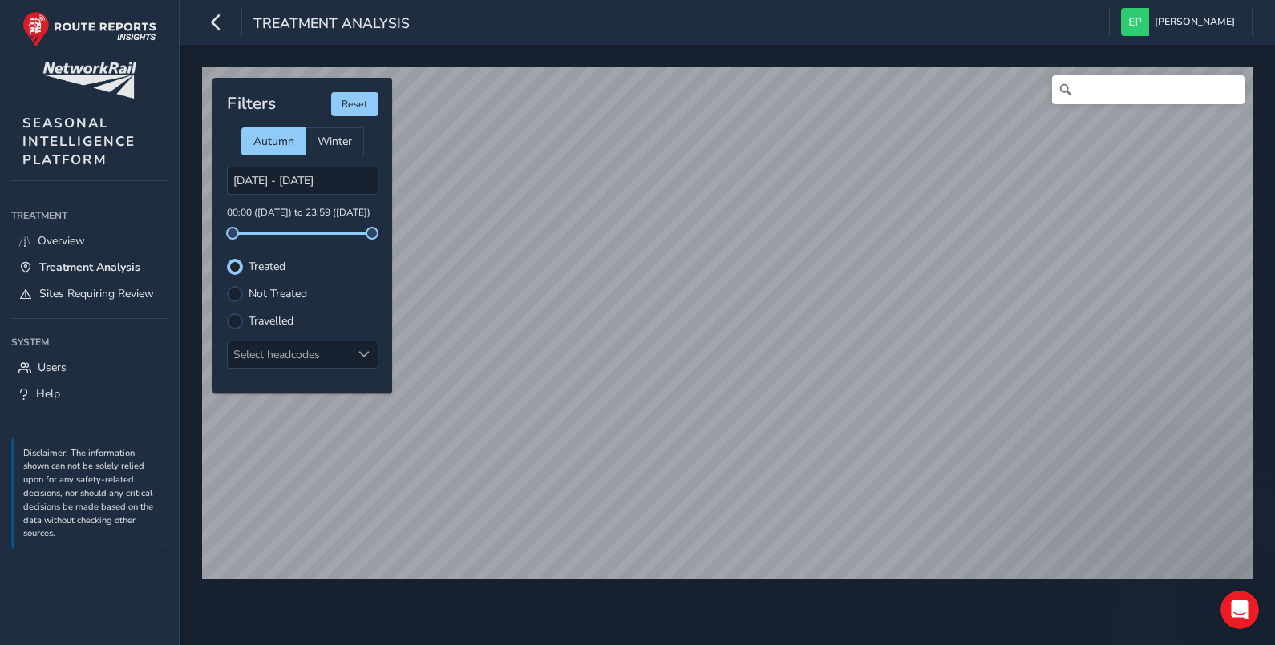 The image size is (1275, 645). What do you see at coordinates (91, 495) in the screenshot?
I see `p: Disclaimer: The information shown can not be solely relied upon for any safety-related decisions,...` at bounding box center [91, 495].